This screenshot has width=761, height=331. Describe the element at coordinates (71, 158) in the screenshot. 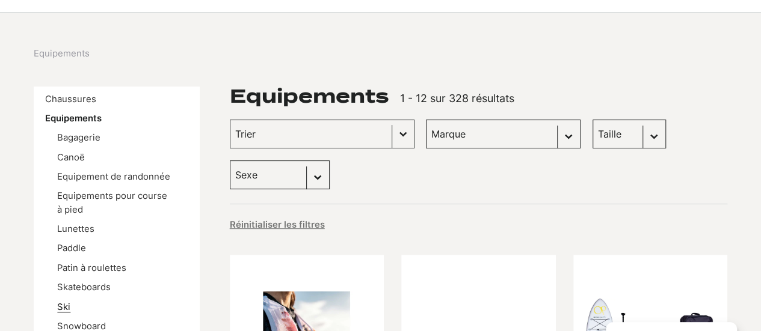

I see `a: Canoë` at that location.